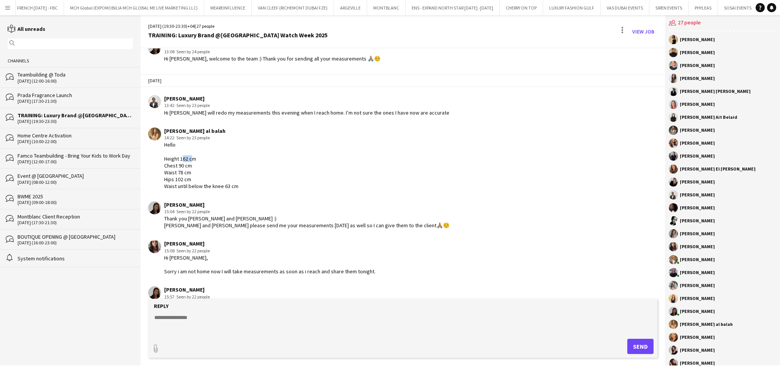 This screenshot has height=370, width=780. I want to click on div: Home Centre Activation, so click(75, 136).